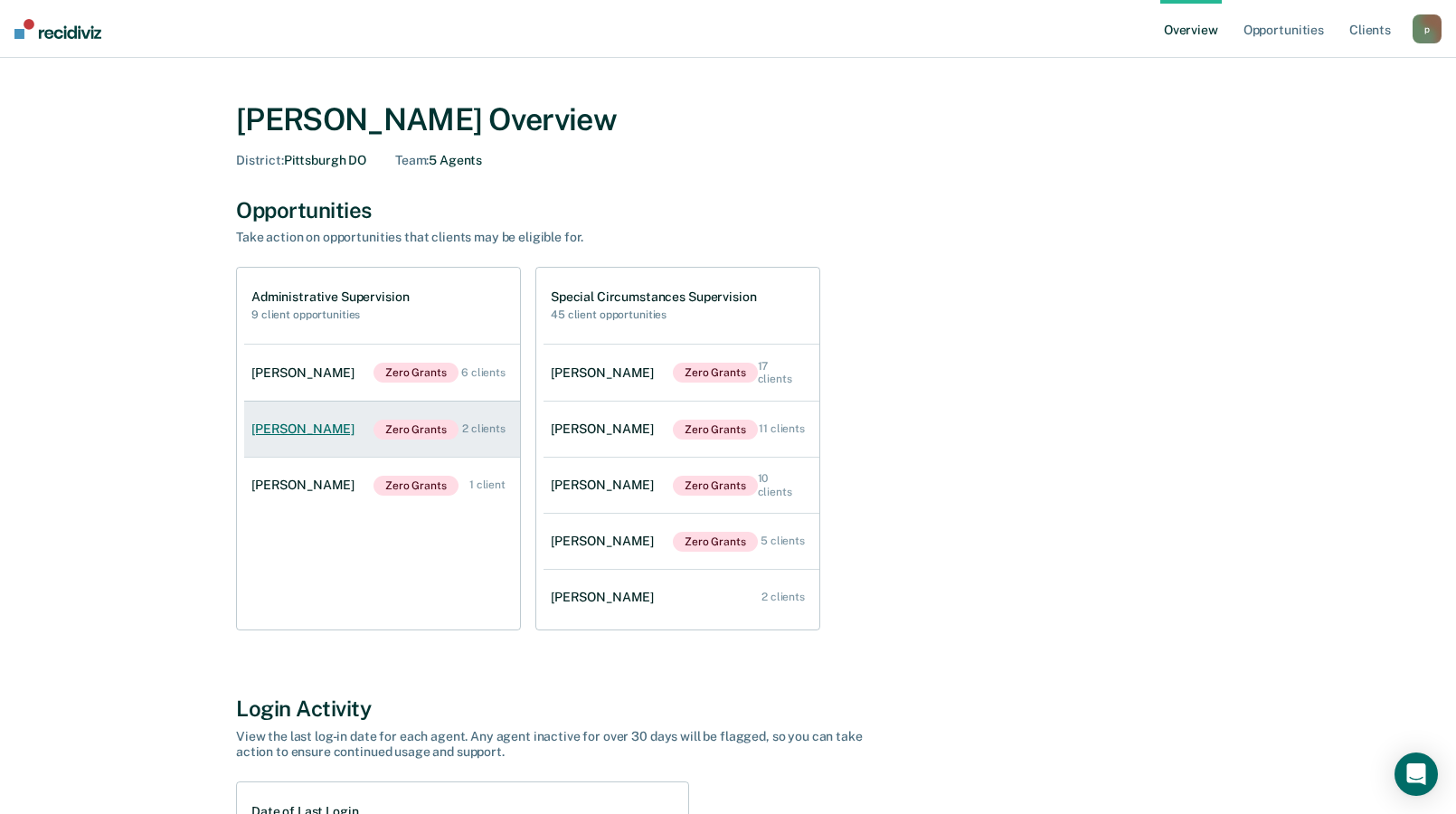  I want to click on h1: Special Circumstances Supervision, so click(653, 297).